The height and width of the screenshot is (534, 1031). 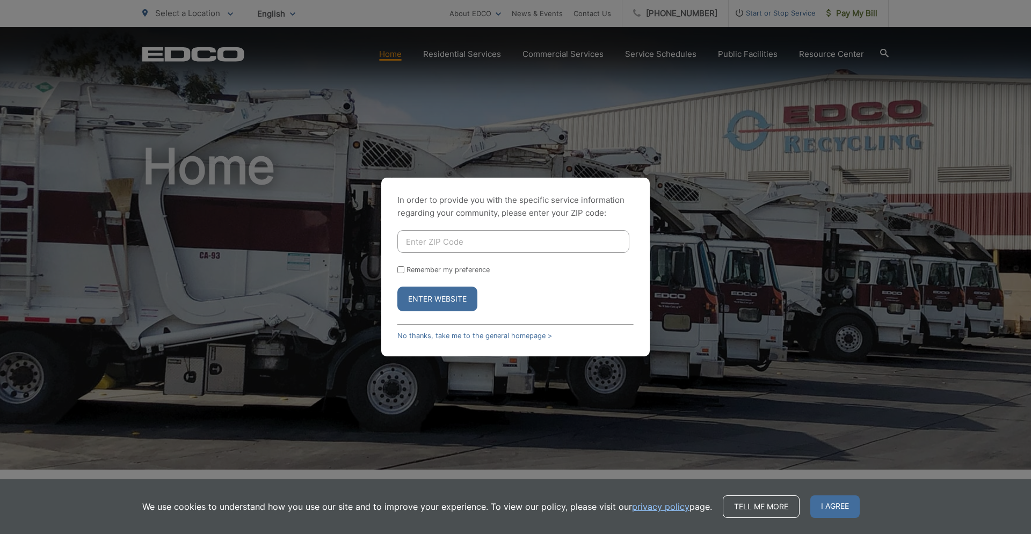 I want to click on p: We use cookies to understand how you use our site and to improve your experience. To view our pol..., so click(x=427, y=507).